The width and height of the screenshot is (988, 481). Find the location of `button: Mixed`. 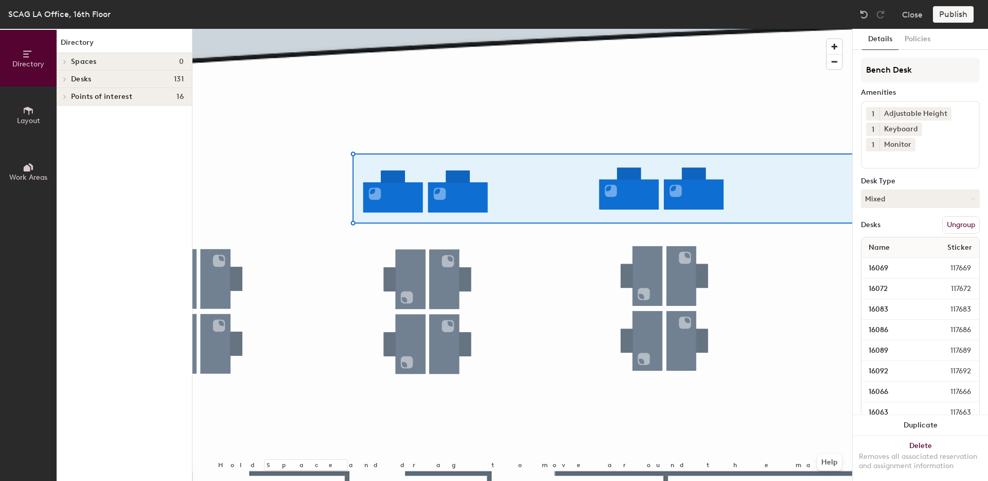

button: Mixed is located at coordinates (920, 199).